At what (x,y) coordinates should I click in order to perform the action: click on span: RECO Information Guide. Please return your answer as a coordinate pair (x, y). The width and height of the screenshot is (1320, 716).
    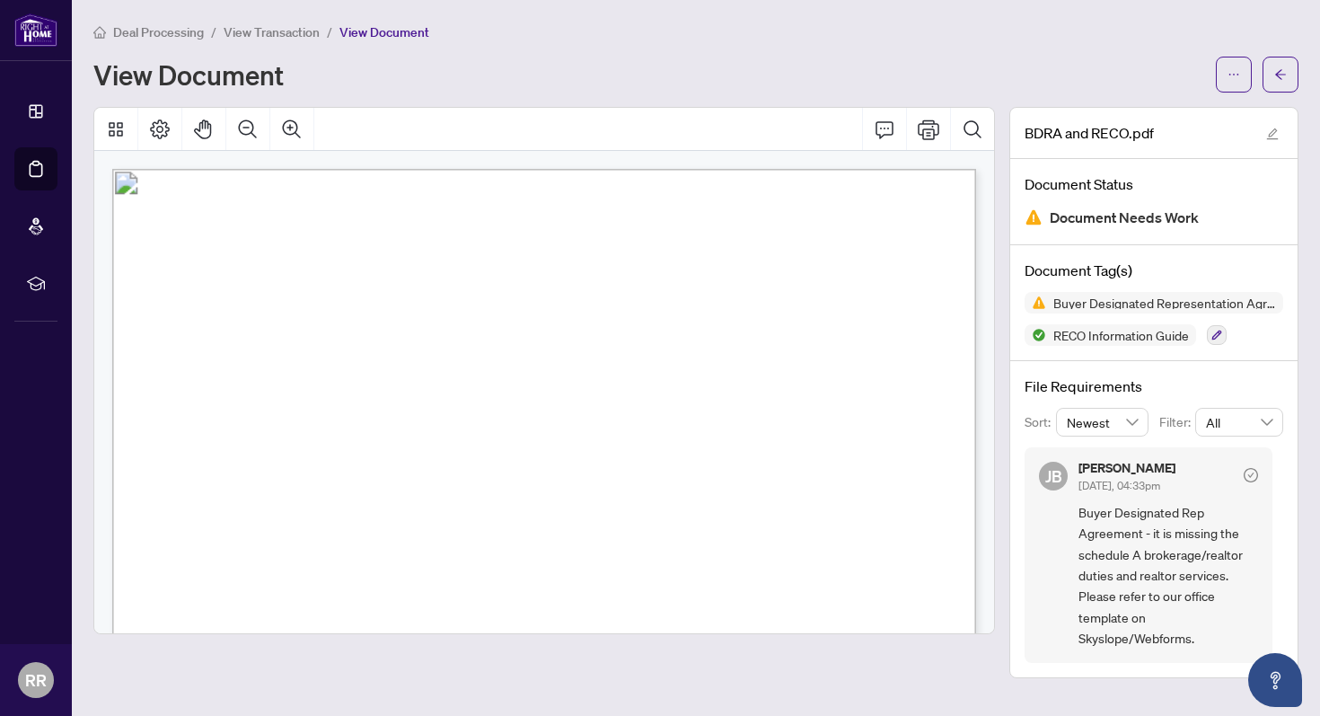
    Looking at the image, I should click on (1120, 335).